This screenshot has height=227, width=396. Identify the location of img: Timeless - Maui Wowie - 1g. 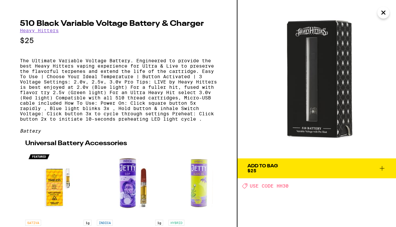
(58, 183).